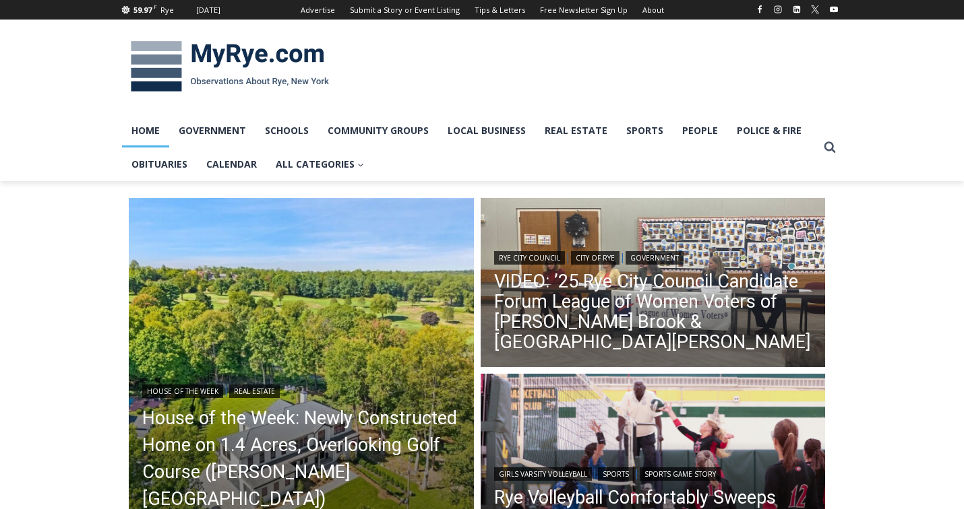 Image resolution: width=964 pixels, height=509 pixels. Describe the element at coordinates (167, 10) in the screenshot. I see `div: Rye` at that location.